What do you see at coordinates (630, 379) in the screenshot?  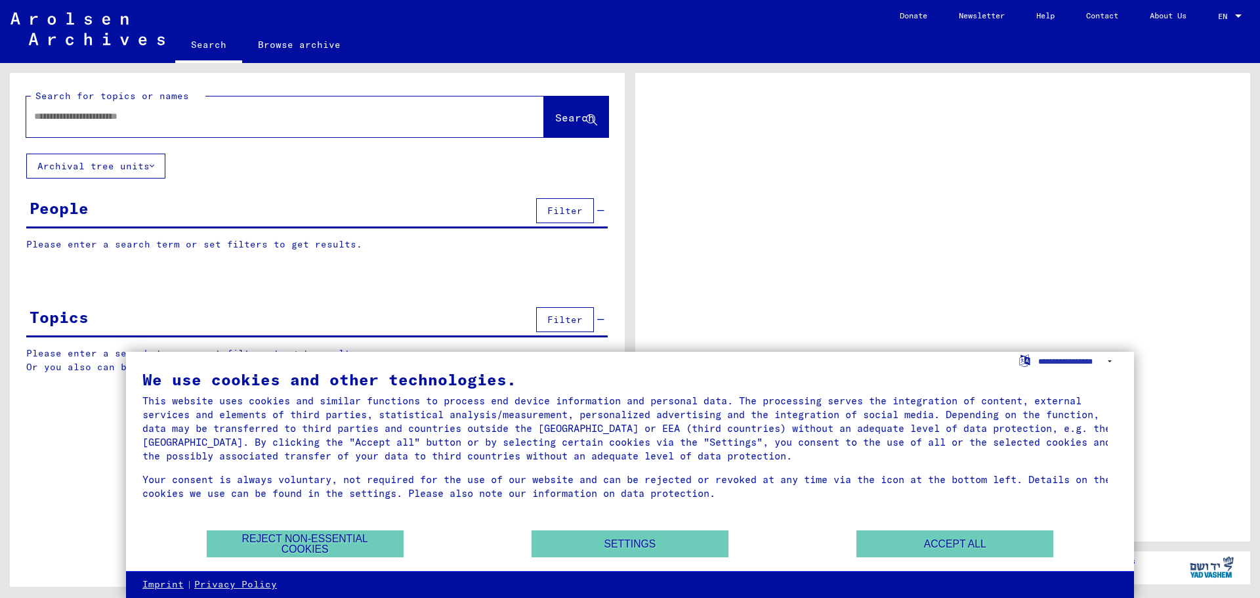 I see `div: We use cookies and other technologies.` at bounding box center [630, 379].